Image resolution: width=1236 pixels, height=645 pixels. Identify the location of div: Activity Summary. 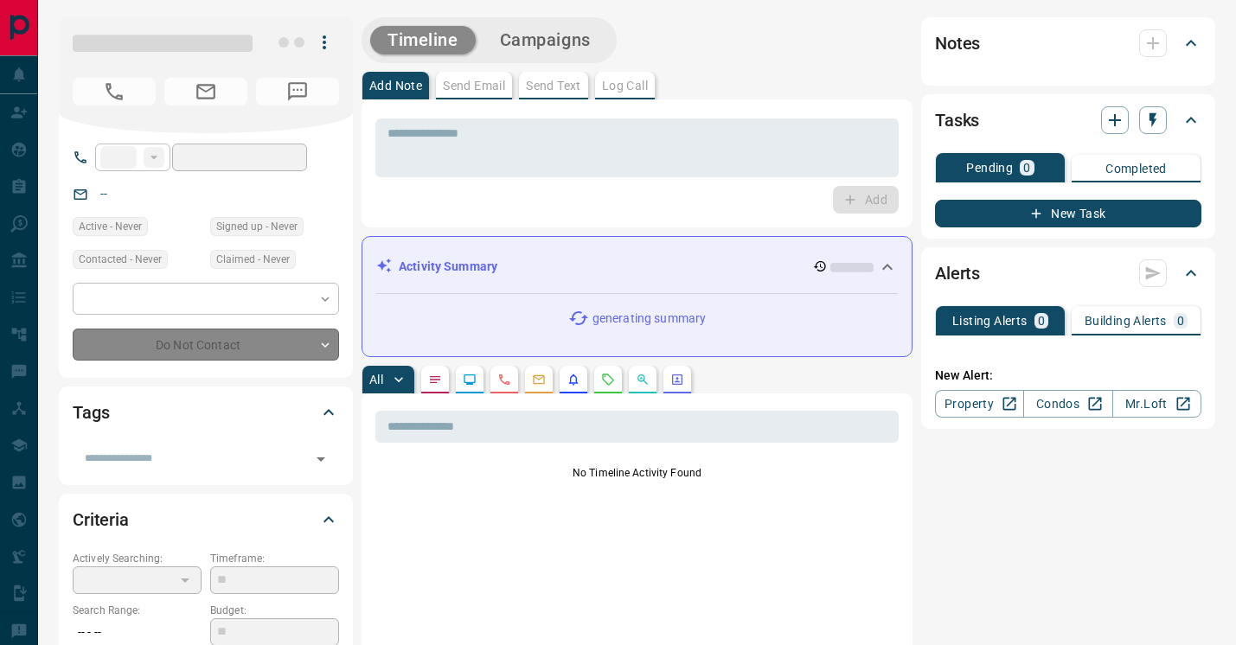
(636, 266).